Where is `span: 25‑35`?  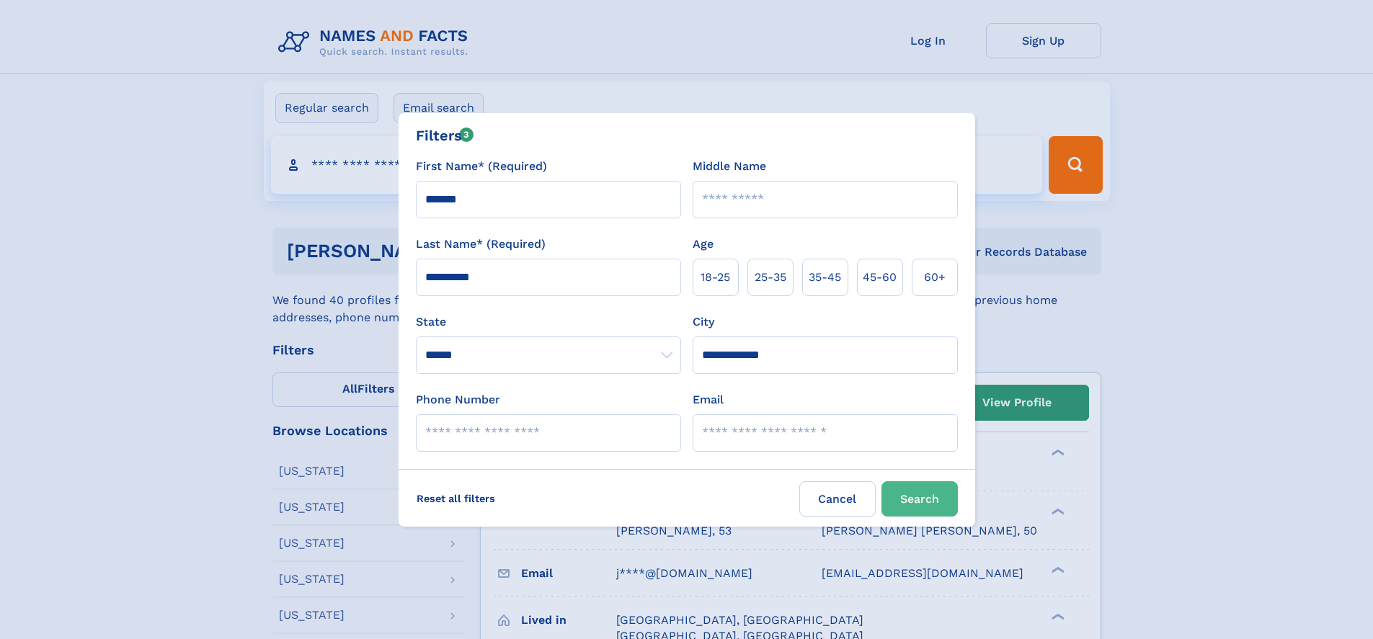 span: 25‑35 is located at coordinates (770, 277).